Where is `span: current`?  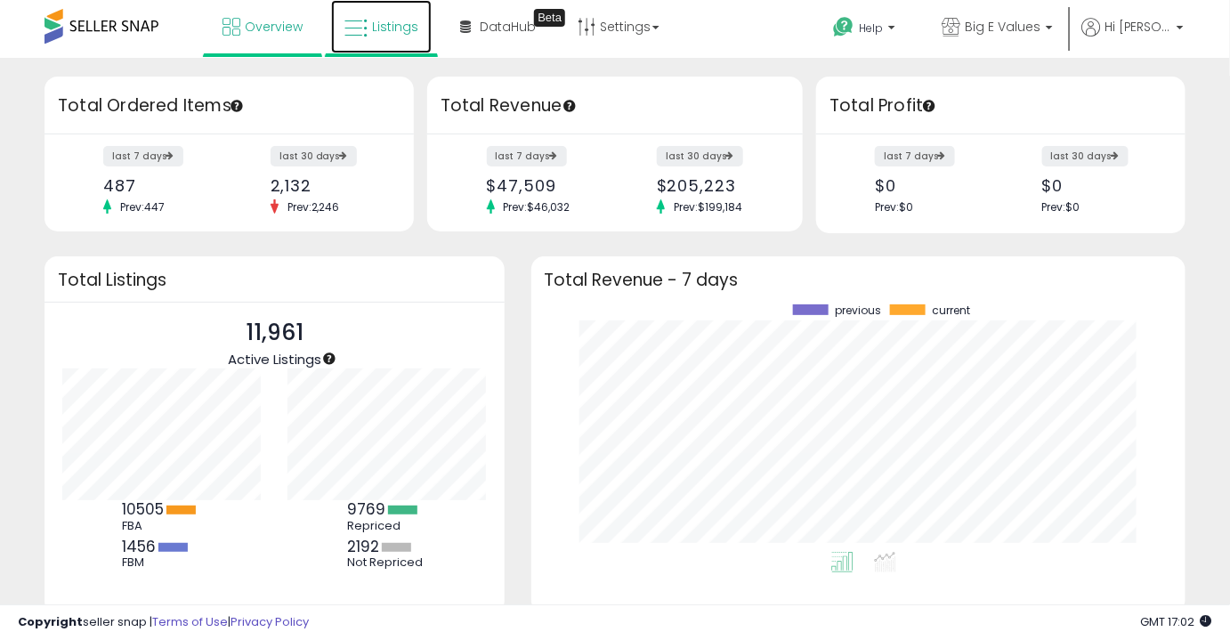
span: current is located at coordinates (950, 311).